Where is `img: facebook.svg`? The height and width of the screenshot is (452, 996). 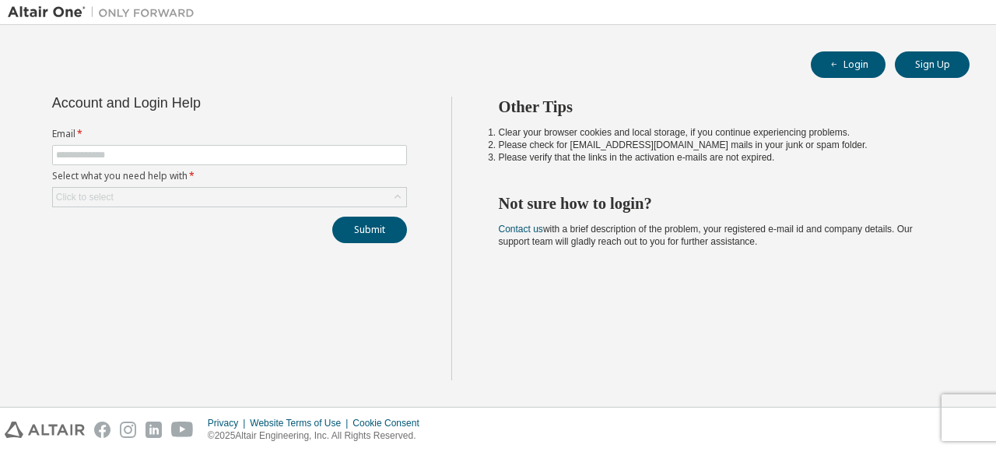
img: facebook.svg is located at coordinates (102, 429).